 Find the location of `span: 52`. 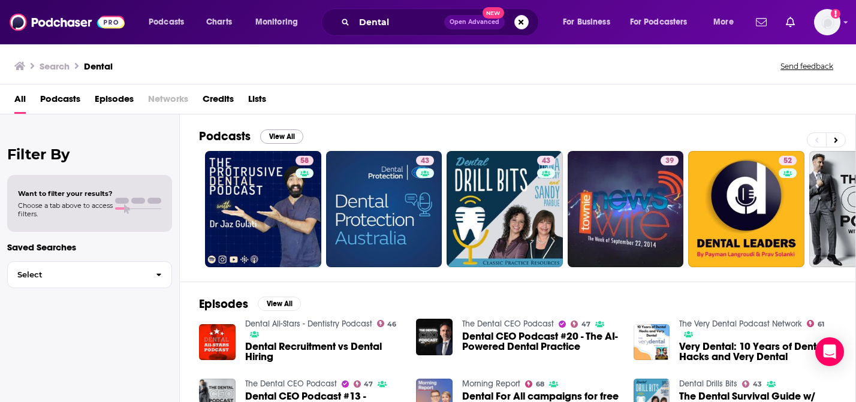

span: 52 is located at coordinates (788, 161).